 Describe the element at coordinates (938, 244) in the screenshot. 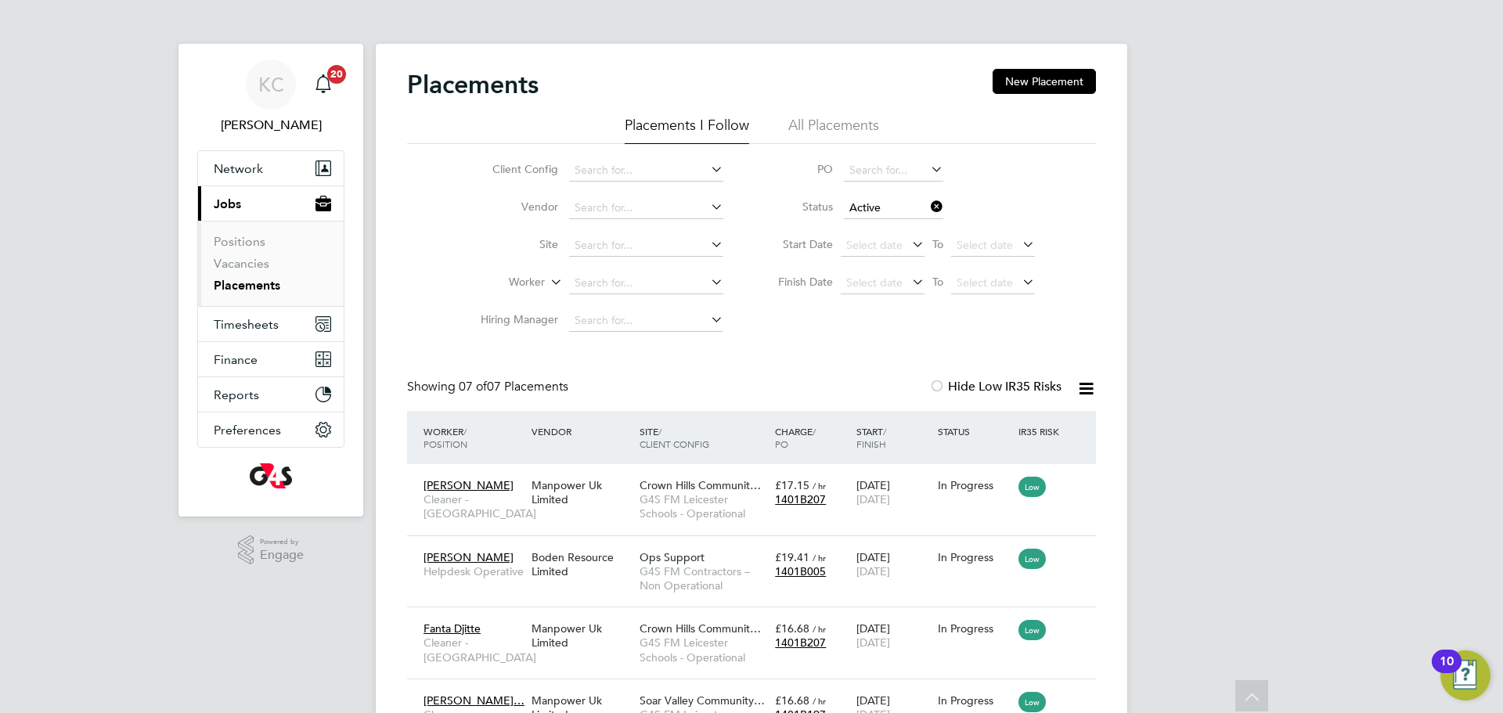

I see `span: To` at that location.